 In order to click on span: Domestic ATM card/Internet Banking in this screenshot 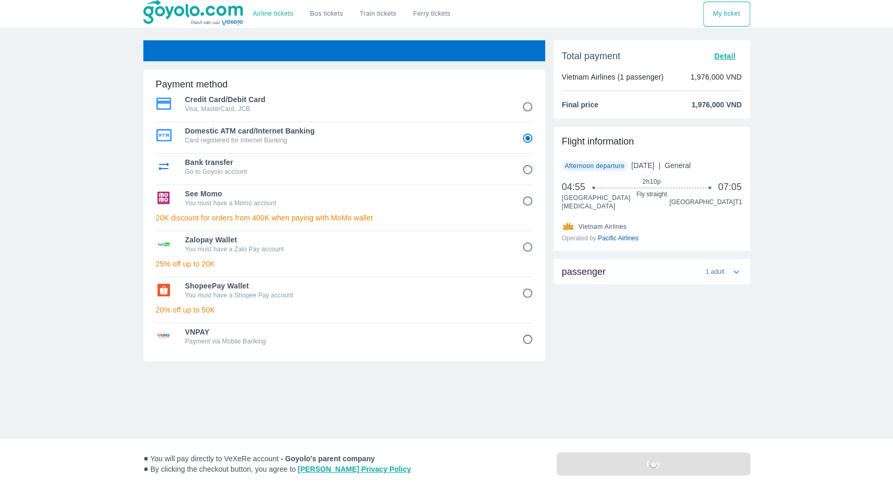, I will do `click(346, 131)`.